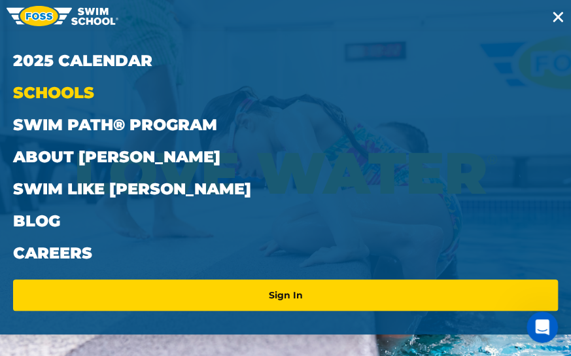 The height and width of the screenshot is (356, 571). Describe the element at coordinates (285, 220) in the screenshot. I see `a: Blog` at that location.